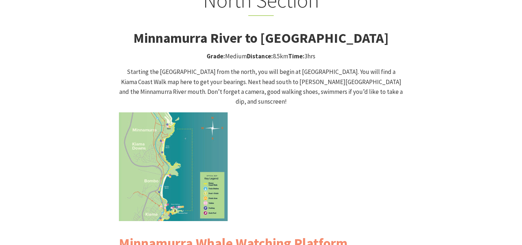 The image size is (522, 245). I want to click on strong: Time:, so click(296, 56).